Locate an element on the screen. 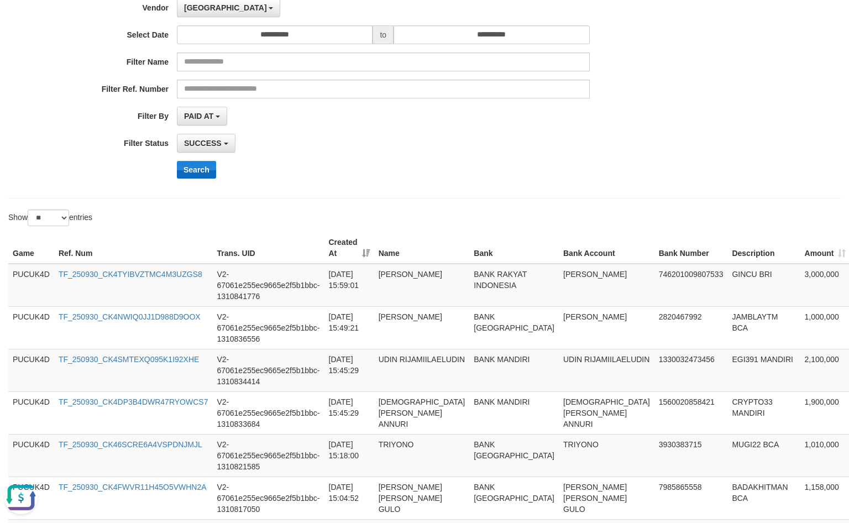 This screenshot has width=849, height=523. a: TF_250930_CK4SMTEXQ095K1I92XHE is located at coordinates (129, 359).